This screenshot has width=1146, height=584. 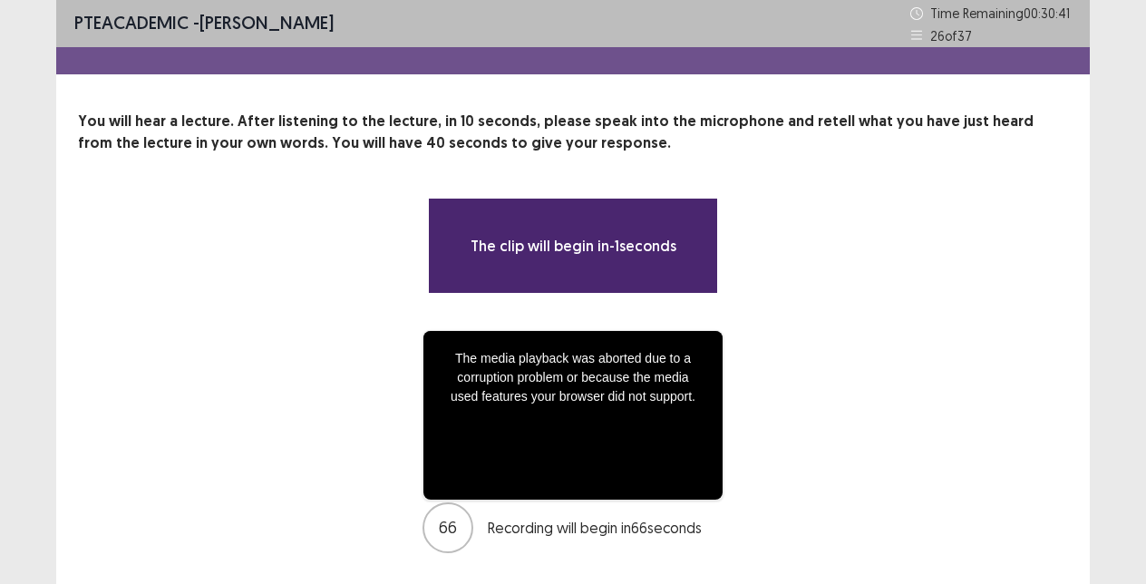 I want to click on span: PTE academic, so click(x=131, y=22).